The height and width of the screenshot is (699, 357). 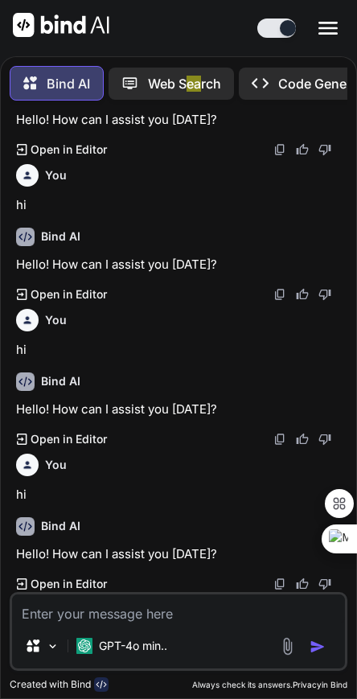 I want to click on img: Bind AI, so click(x=61, y=25).